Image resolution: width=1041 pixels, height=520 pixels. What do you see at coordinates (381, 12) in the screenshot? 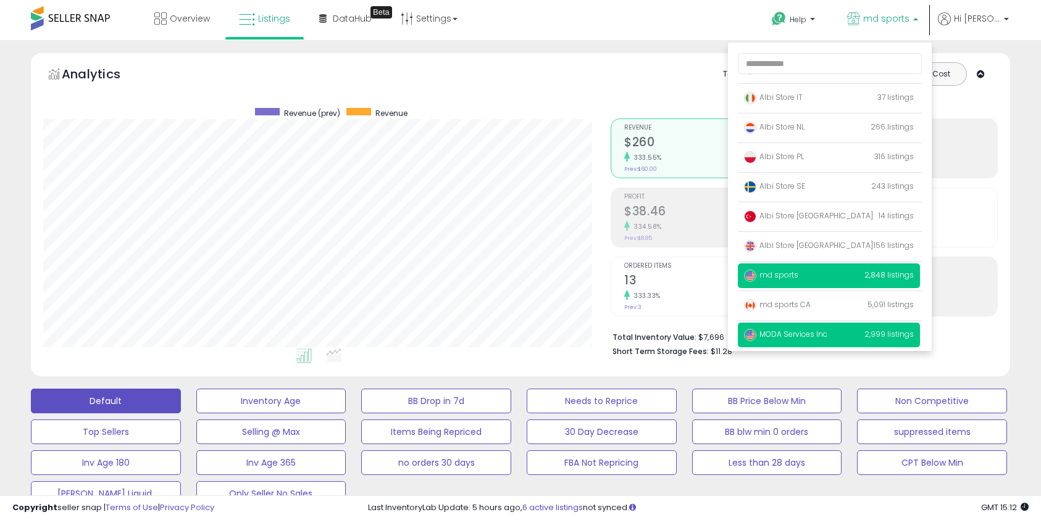
I see `div: Tooltip anchor` at bounding box center [381, 12].